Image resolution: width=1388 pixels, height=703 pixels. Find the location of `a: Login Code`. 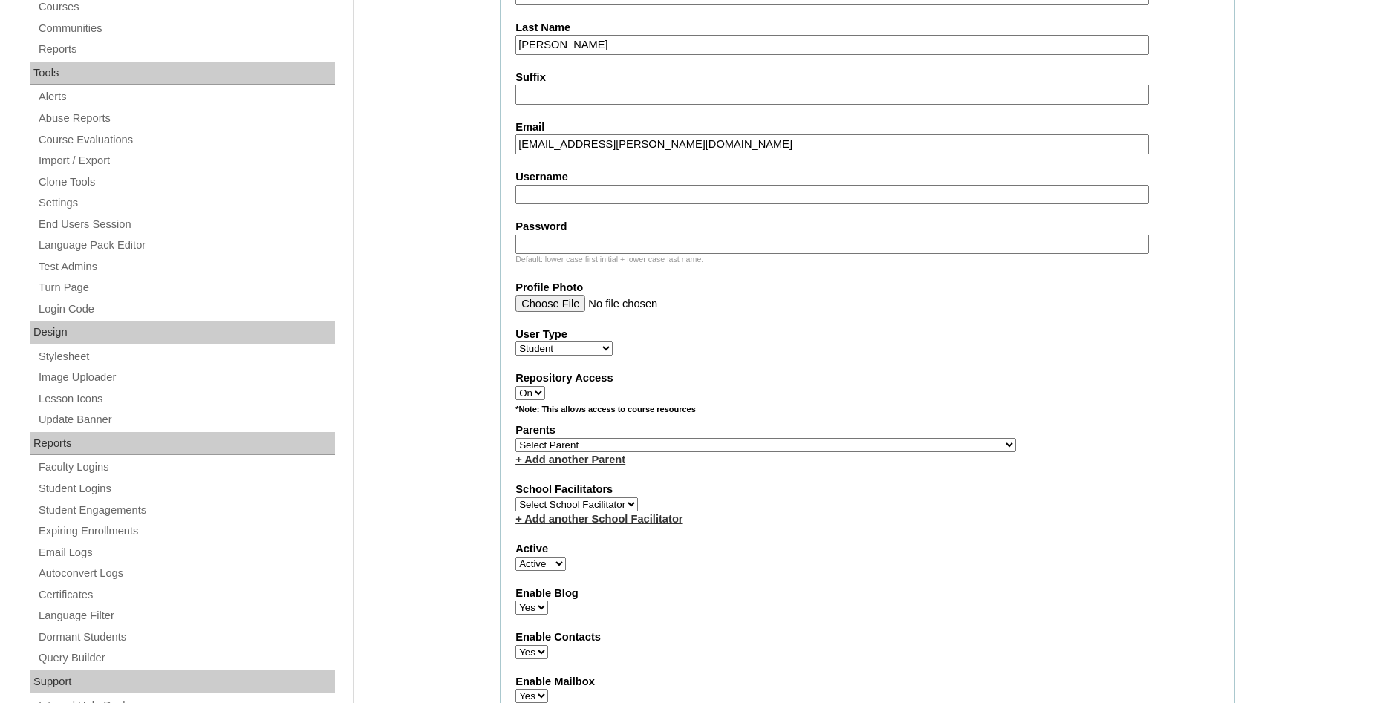

a: Login Code is located at coordinates (186, 309).